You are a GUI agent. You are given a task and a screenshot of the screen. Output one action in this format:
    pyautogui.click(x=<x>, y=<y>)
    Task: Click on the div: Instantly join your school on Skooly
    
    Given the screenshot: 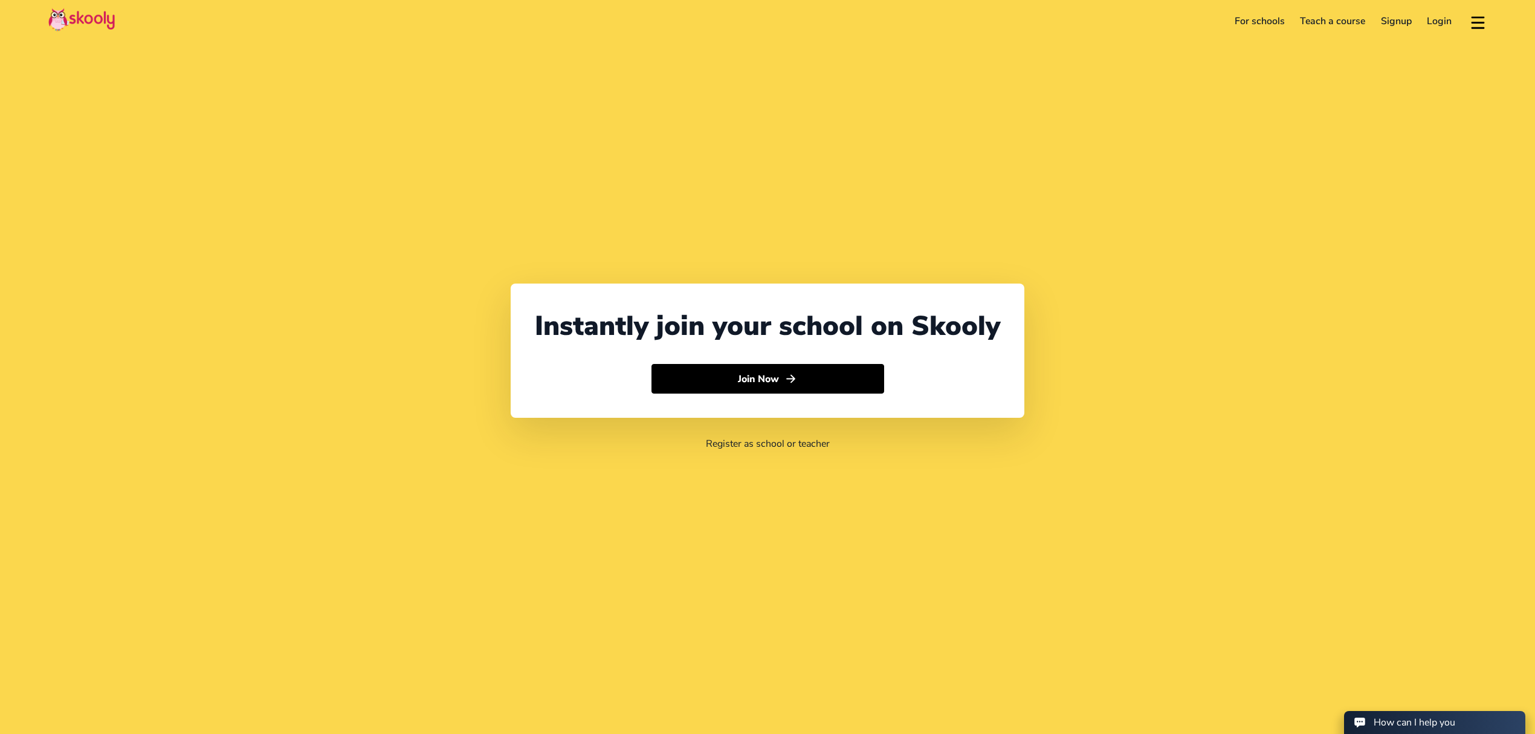 What is the action you would take?
    pyautogui.click(x=767, y=326)
    